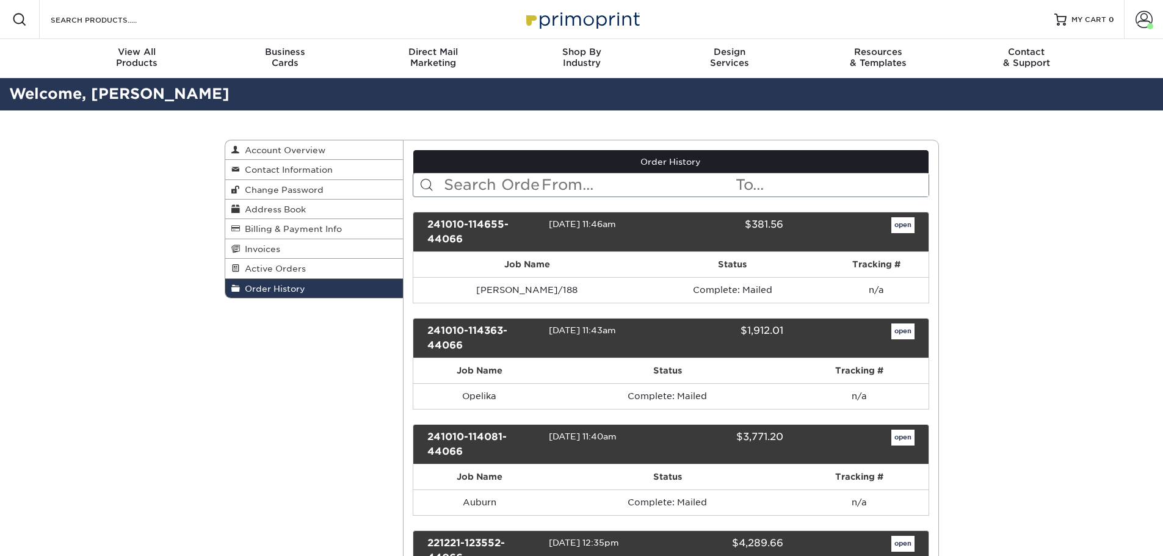 The width and height of the screenshot is (1163, 556). I want to click on span: Contact, so click(1026, 52).